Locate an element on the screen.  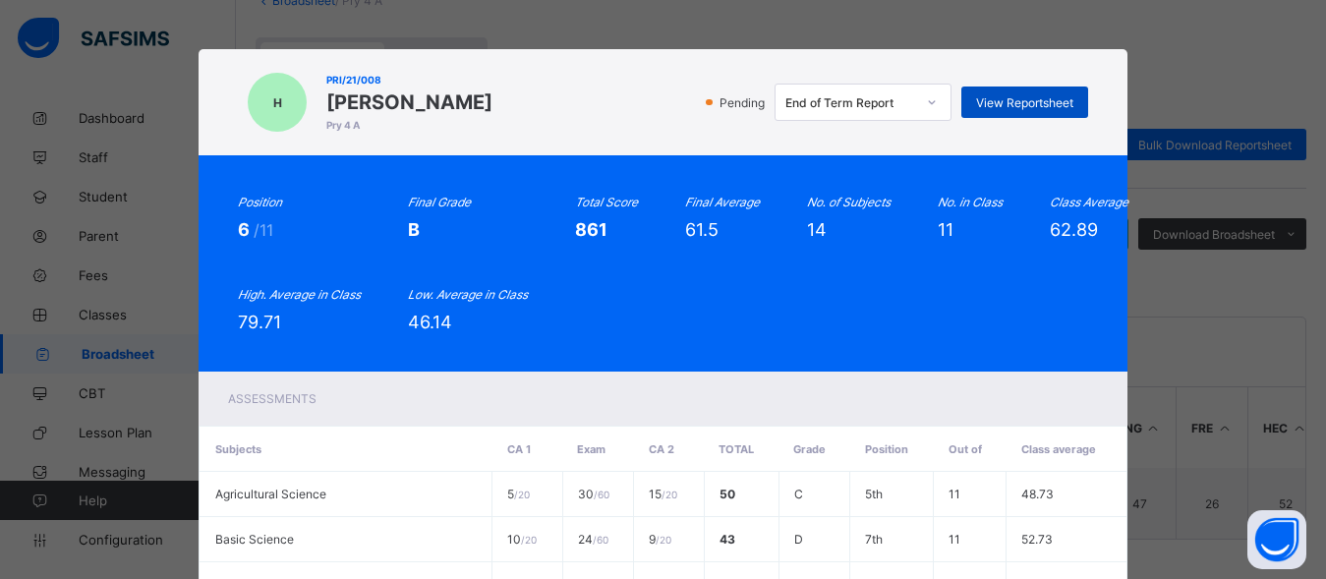
span: CA 1 is located at coordinates (519, 449).